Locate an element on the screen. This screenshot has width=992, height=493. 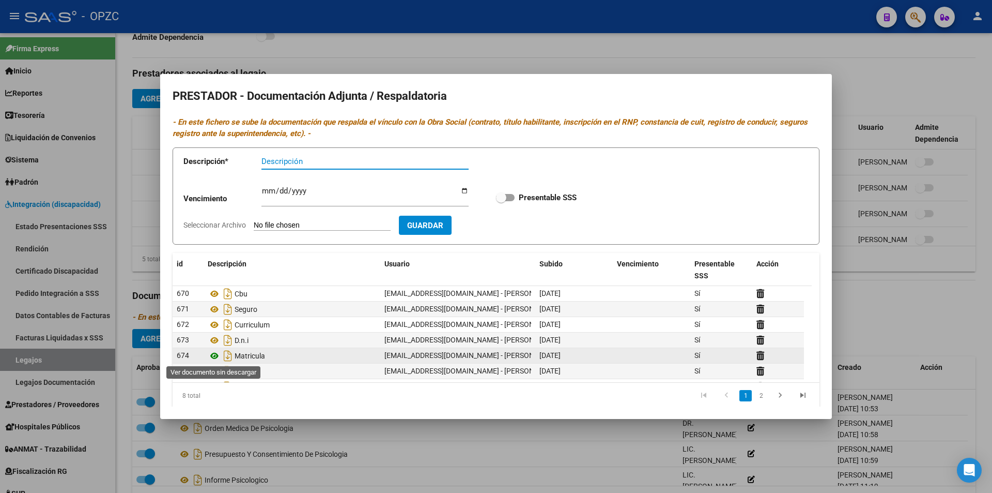
datatable-header-cell: Subido is located at coordinates (574, 270).